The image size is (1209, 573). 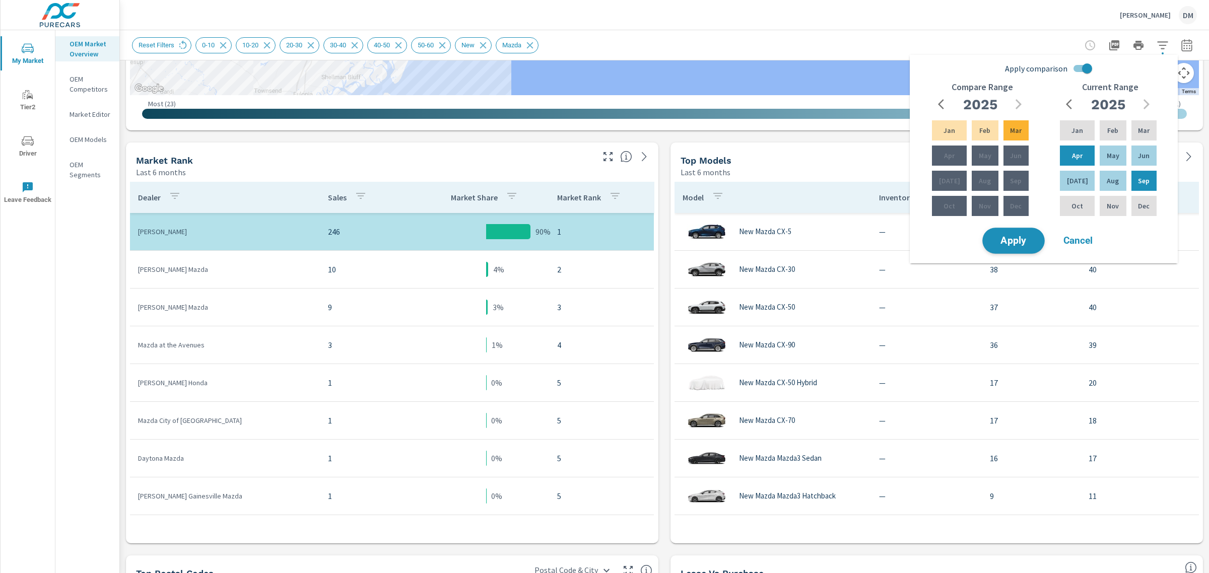 I want to click on span: Apply, so click(x=1014, y=241).